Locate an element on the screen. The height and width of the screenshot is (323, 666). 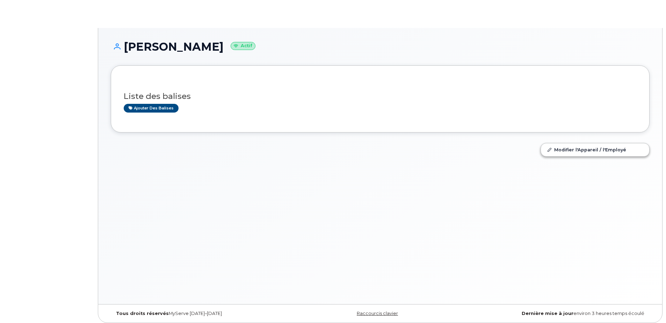
div: environ 3 heures temps écoulé is located at coordinates (560, 313).